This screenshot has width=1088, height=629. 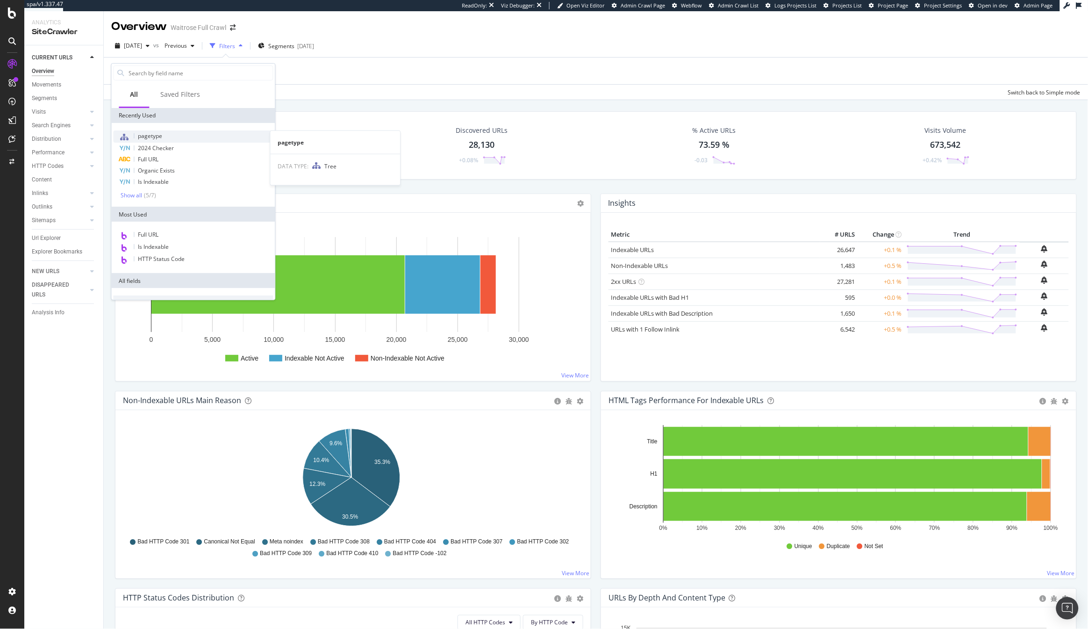 I want to click on td: +0.5 %, so click(x=881, y=265).